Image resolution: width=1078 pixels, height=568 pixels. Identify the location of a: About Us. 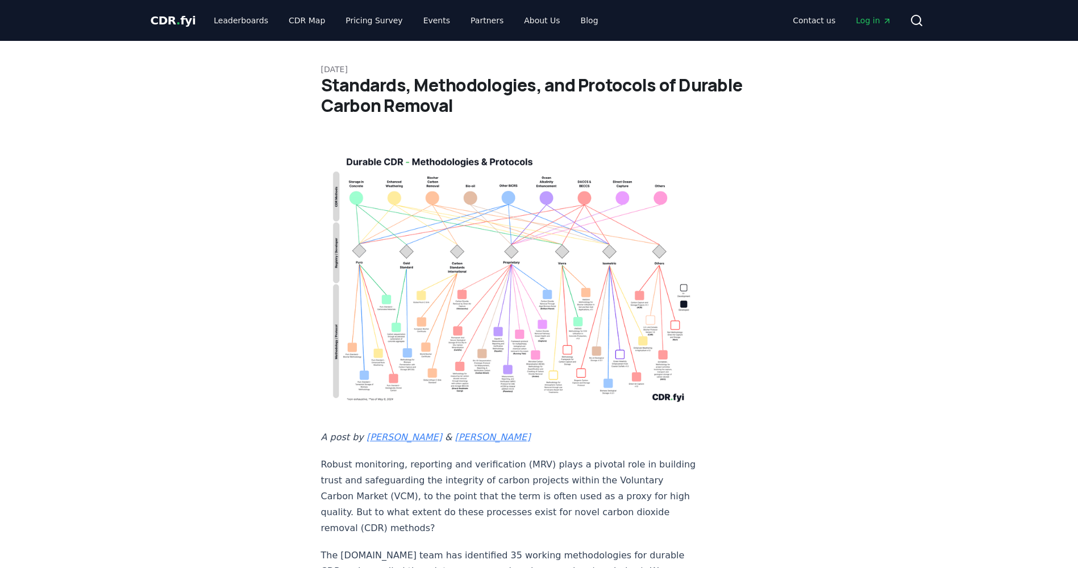
(542, 20).